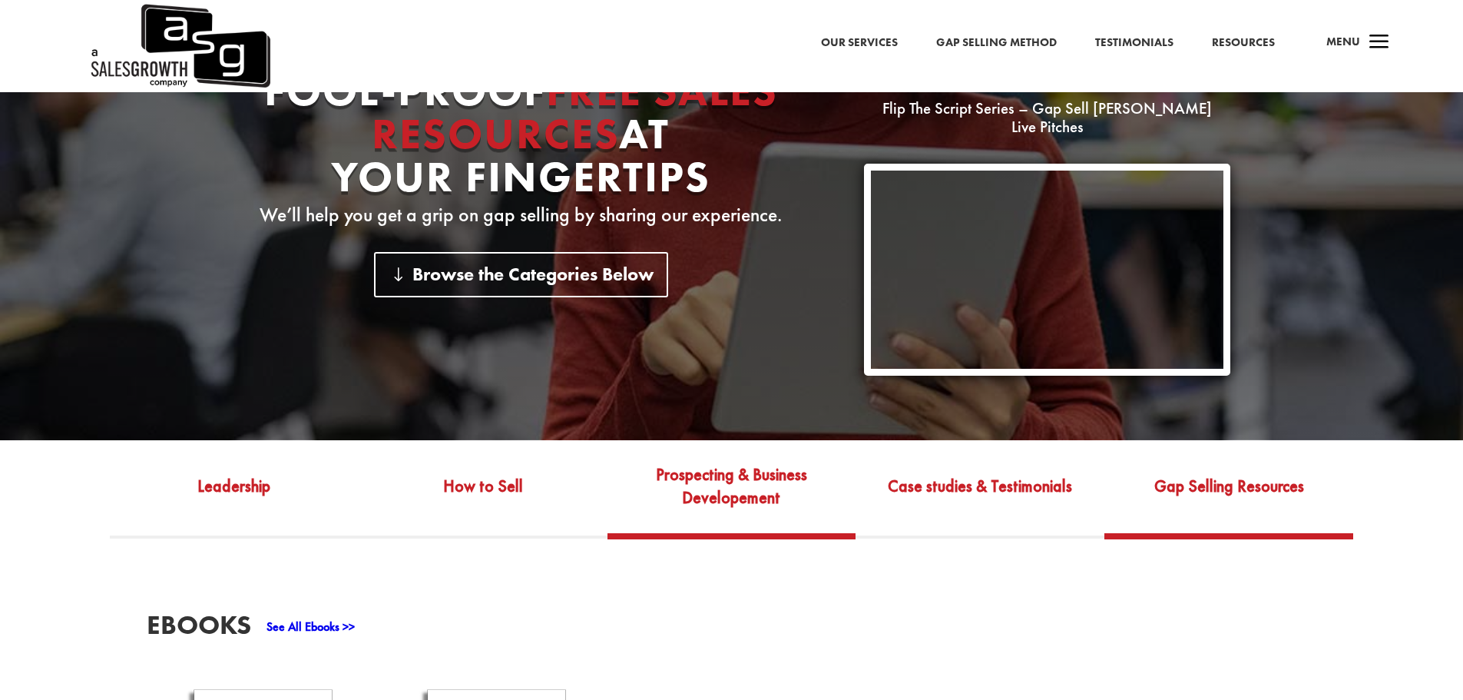  Describe the element at coordinates (1134, 43) in the screenshot. I see `a: Testimonials` at that location.